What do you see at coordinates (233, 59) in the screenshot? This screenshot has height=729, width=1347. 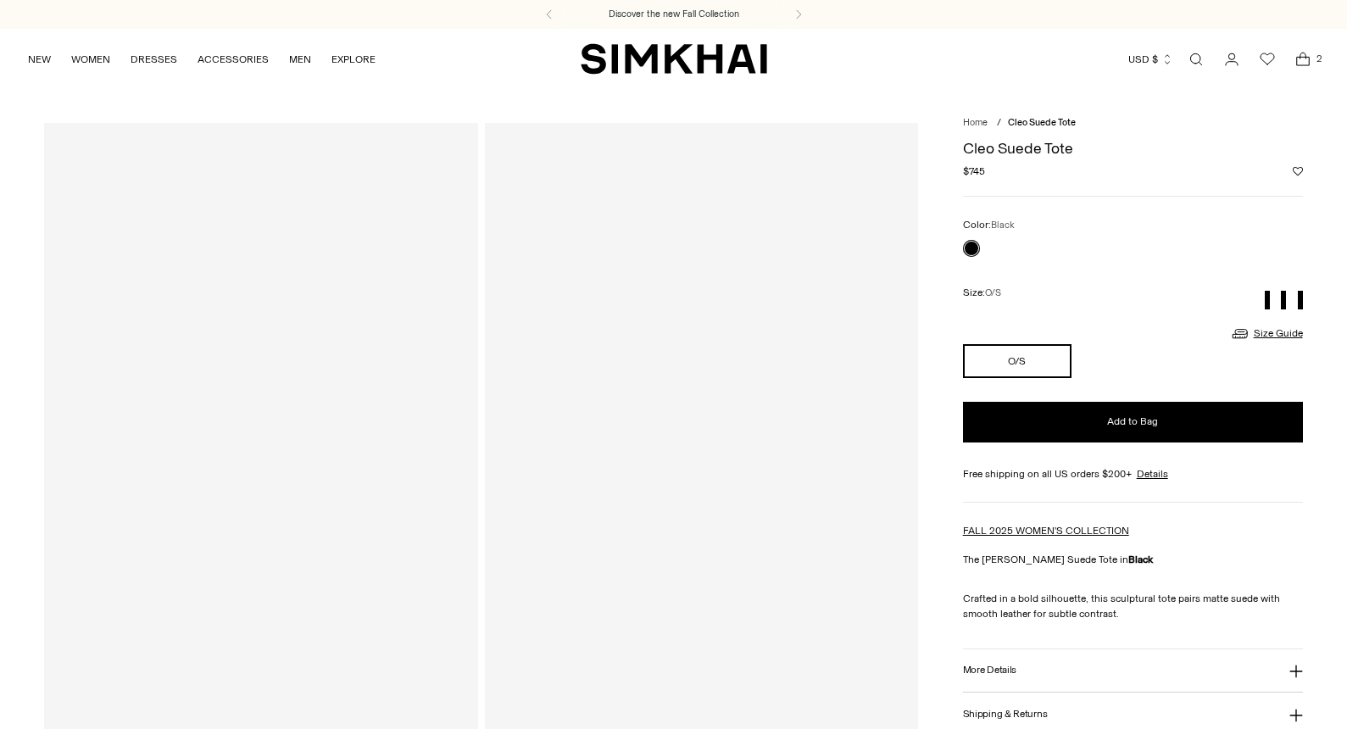 I see `a: ACCESSORIES` at bounding box center [233, 59].